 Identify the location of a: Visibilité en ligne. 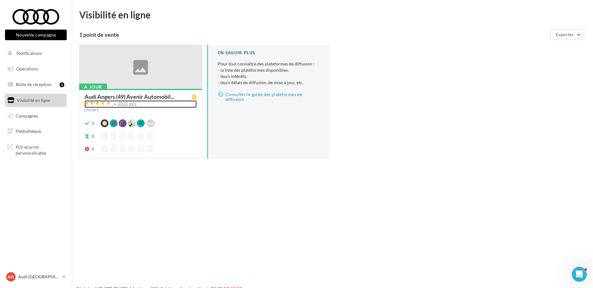
(36, 100).